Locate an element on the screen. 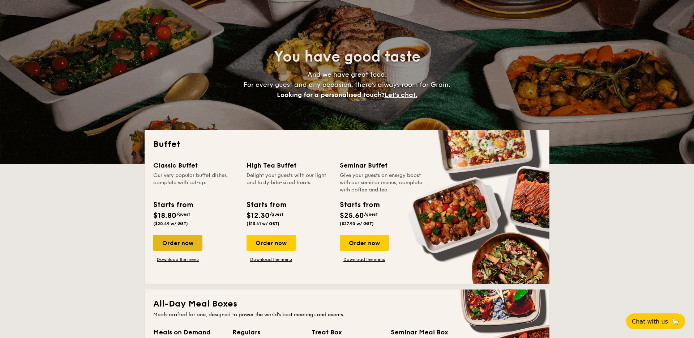 This screenshot has width=694, height=338. span: Chat with us is located at coordinates (650, 321).